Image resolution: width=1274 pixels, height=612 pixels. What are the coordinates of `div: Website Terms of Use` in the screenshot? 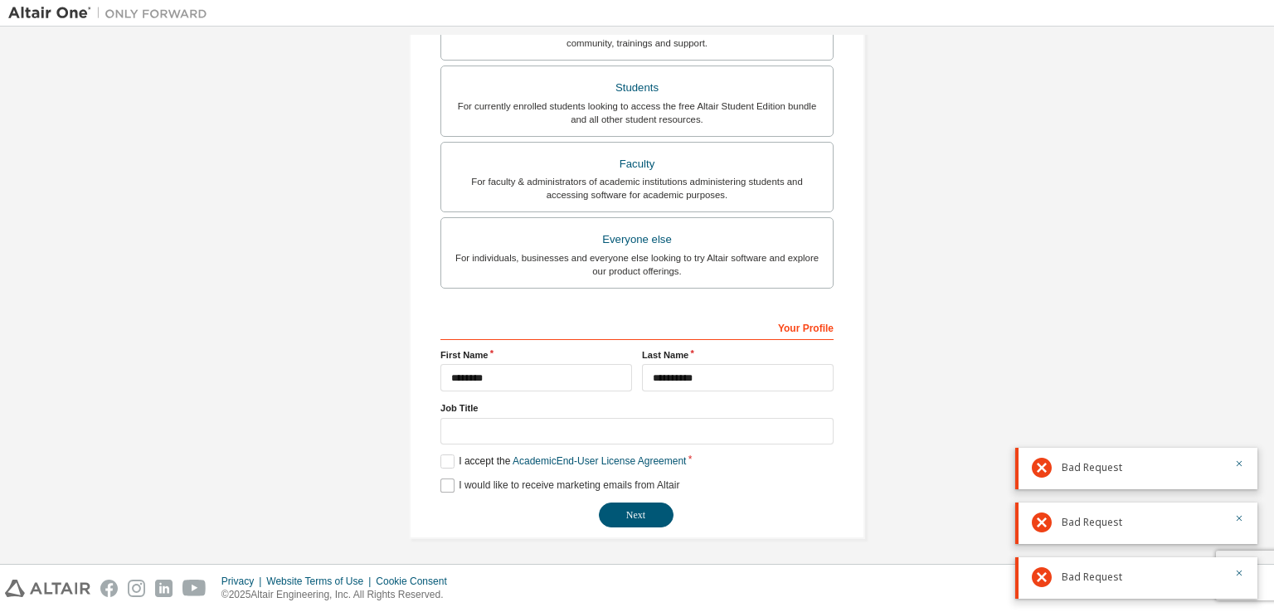 It's located at (321, 582).